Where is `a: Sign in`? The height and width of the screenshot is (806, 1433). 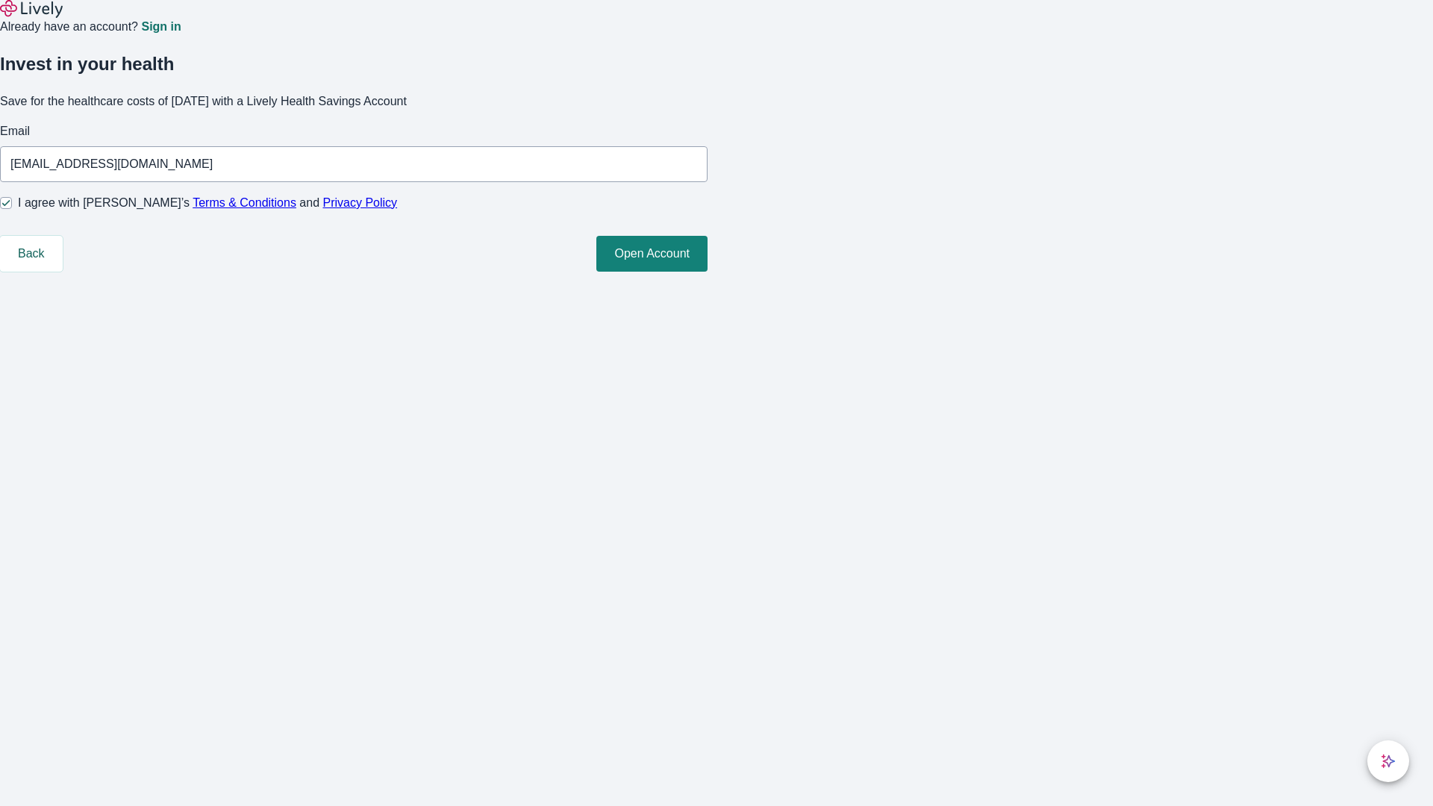
a: Sign in is located at coordinates (160, 27).